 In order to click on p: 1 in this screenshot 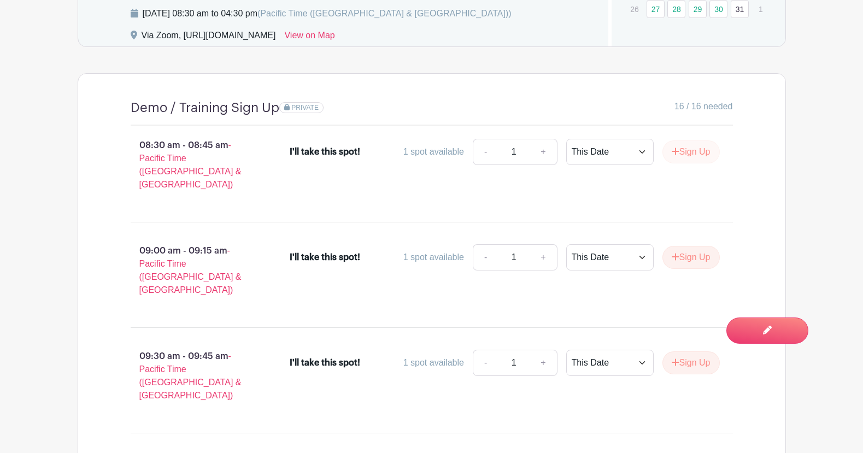, I will do `click(760, 9)`.